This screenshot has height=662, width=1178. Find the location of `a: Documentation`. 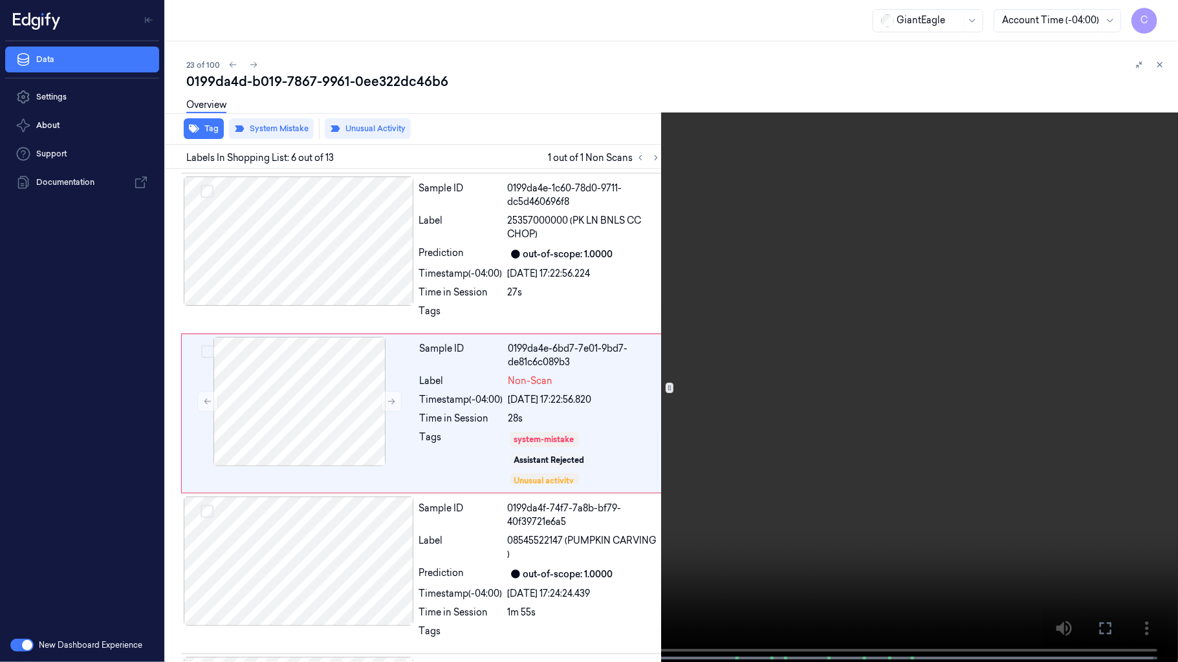

a: Documentation is located at coordinates (82, 182).